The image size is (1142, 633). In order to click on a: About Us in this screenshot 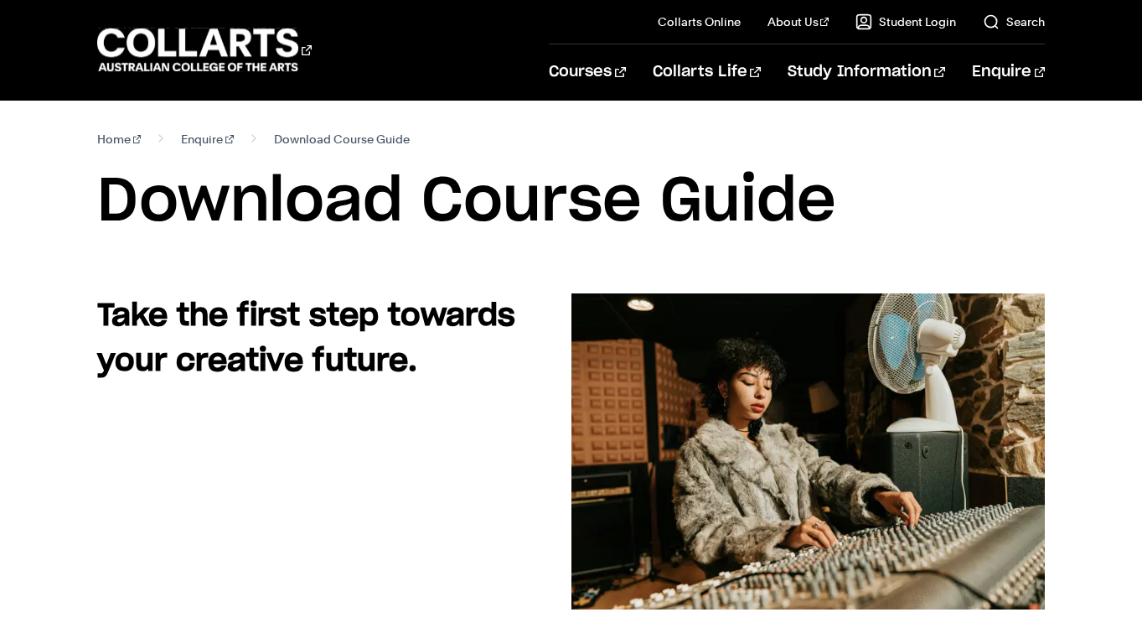, I will do `click(798, 22)`.